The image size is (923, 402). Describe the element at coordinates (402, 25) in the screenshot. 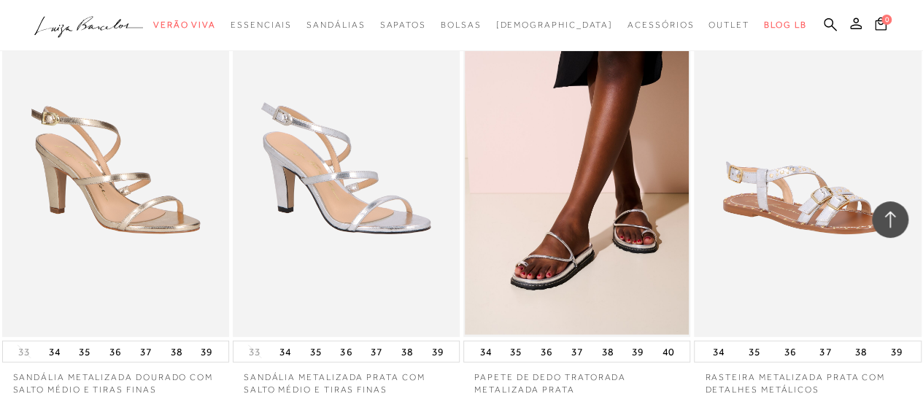

I see `span: Sapatos` at that location.